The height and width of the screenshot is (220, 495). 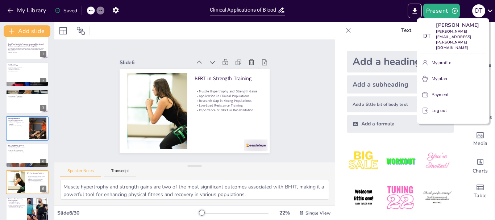 What do you see at coordinates (453, 63) in the screenshot?
I see `button: My profile` at bounding box center [453, 63].